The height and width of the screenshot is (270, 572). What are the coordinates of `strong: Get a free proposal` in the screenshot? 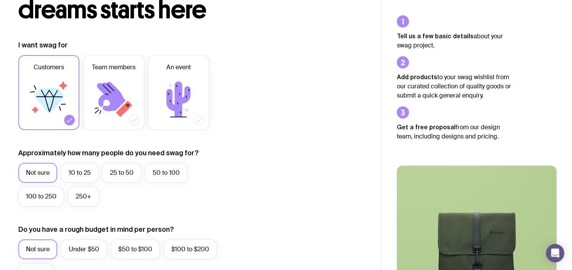 It's located at (426, 127).